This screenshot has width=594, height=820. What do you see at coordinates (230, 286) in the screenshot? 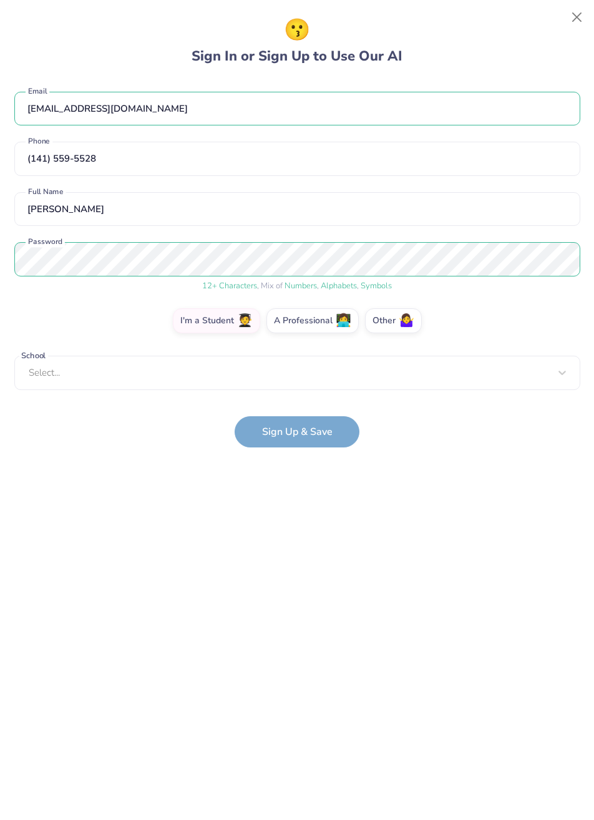
I see `span: 12 + Characters` at bounding box center [230, 286].